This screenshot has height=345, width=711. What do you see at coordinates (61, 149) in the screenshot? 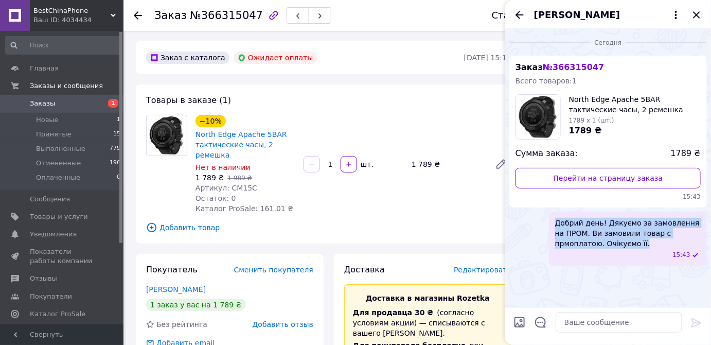
I see `span: Выполненные` at bounding box center [61, 149].